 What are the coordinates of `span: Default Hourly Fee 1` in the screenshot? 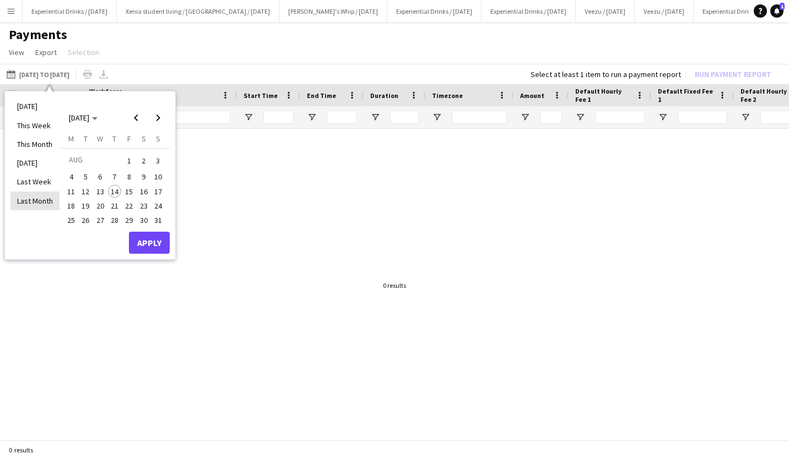 It's located at (603, 95).